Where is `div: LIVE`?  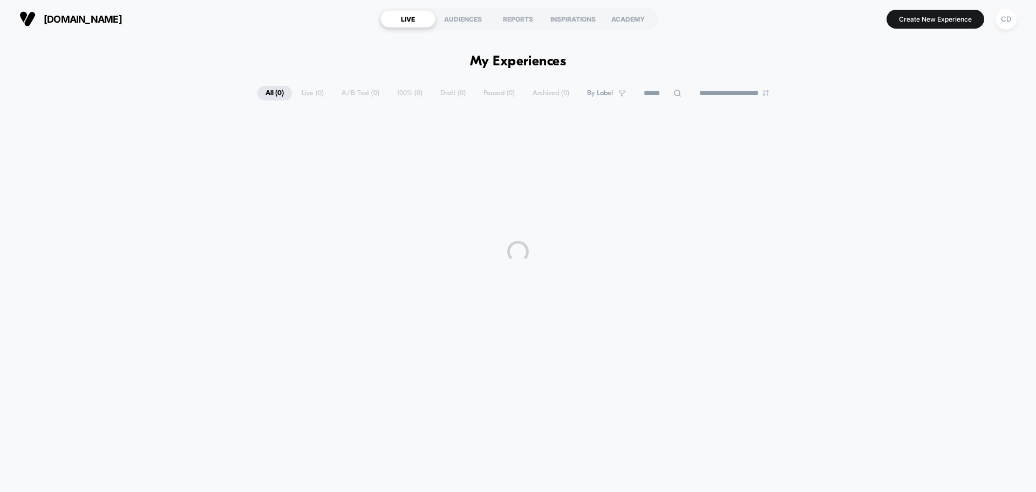
div: LIVE is located at coordinates (408, 19).